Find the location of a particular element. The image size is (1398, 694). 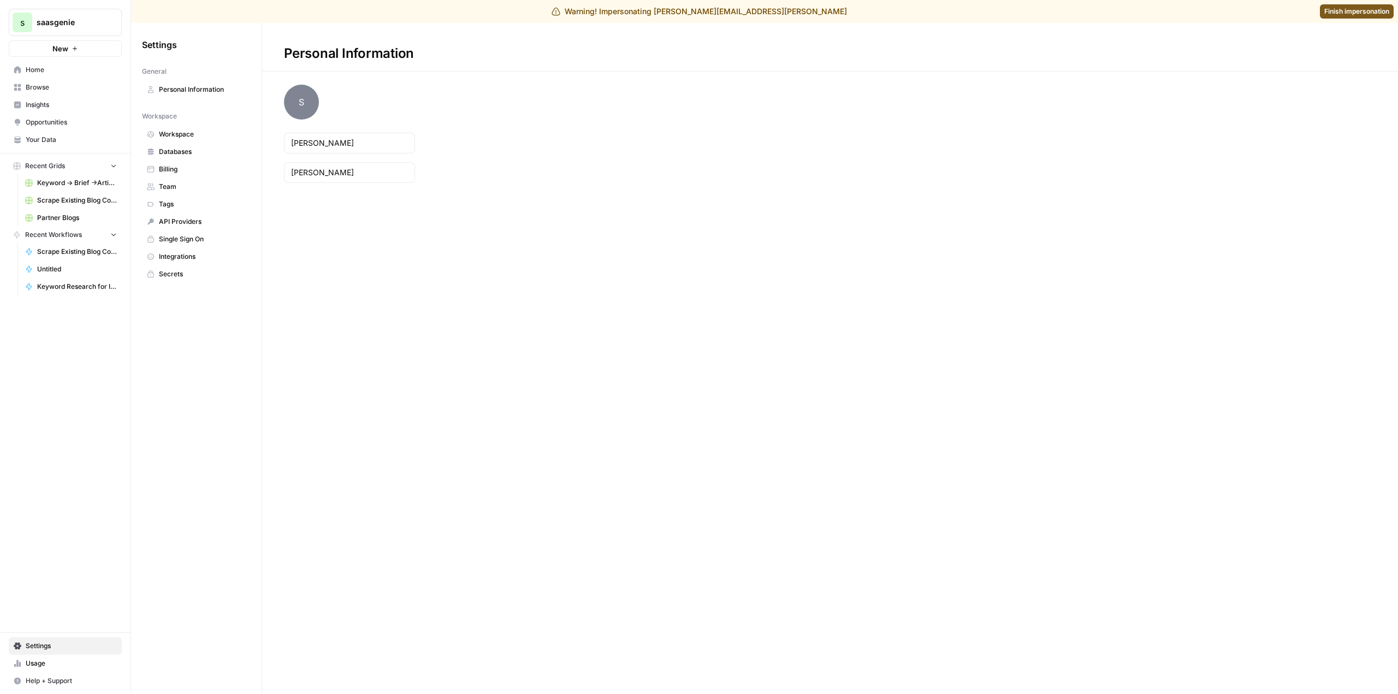

span: Insights is located at coordinates (71, 105).